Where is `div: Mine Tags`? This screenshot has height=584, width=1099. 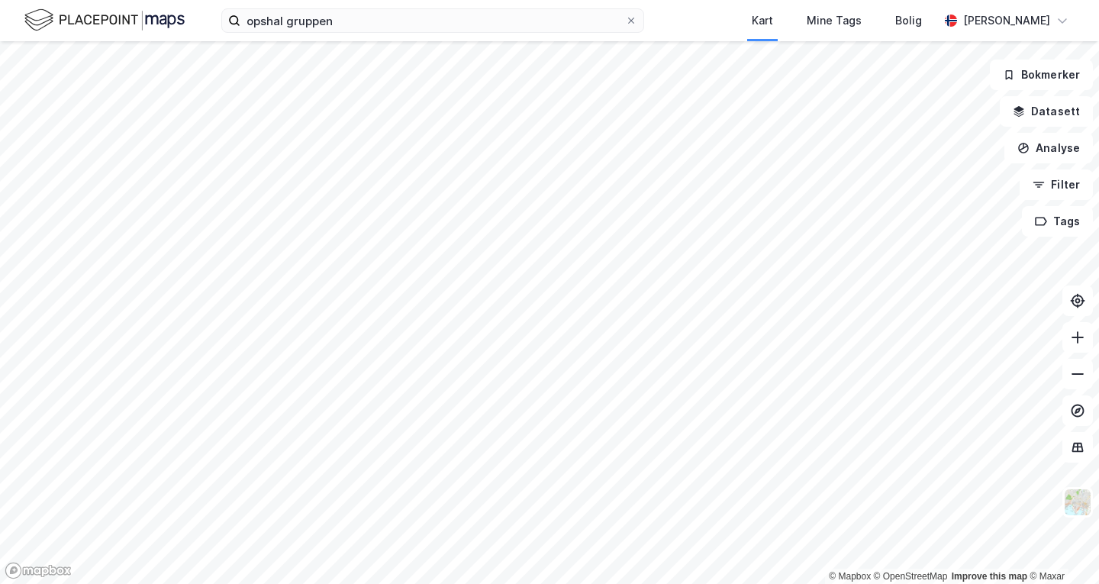 div: Mine Tags is located at coordinates (834, 21).